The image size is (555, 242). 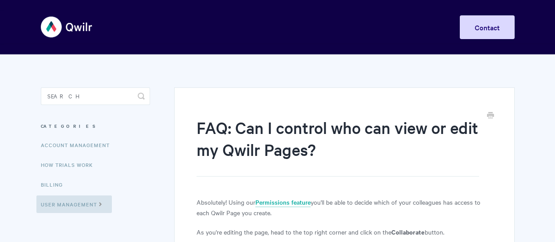 What do you see at coordinates (79, 145) in the screenshot?
I see `a: Account Management` at bounding box center [79, 145].